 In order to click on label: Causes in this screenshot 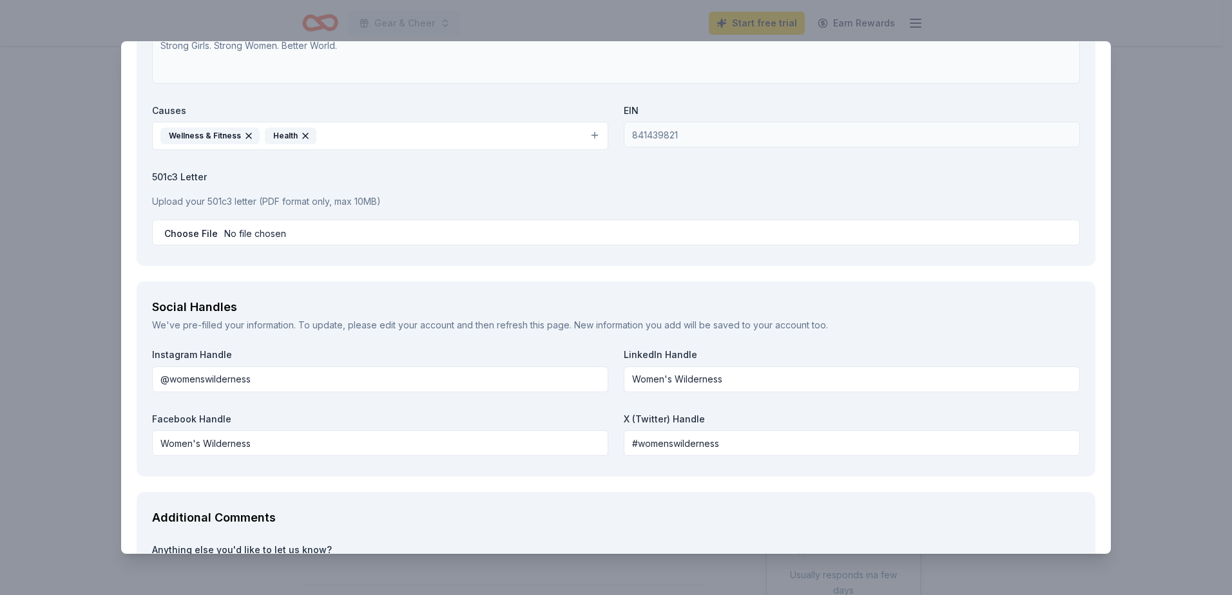, I will do `click(380, 111)`.